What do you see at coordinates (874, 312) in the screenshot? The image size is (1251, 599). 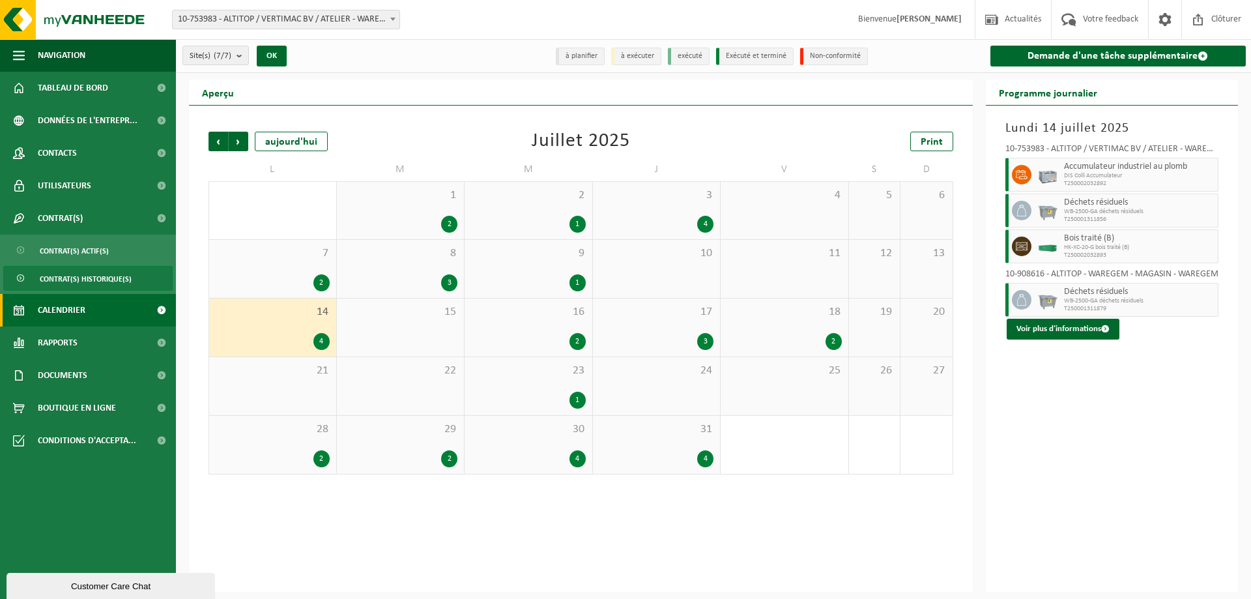 I see `span: 19` at bounding box center [874, 312].